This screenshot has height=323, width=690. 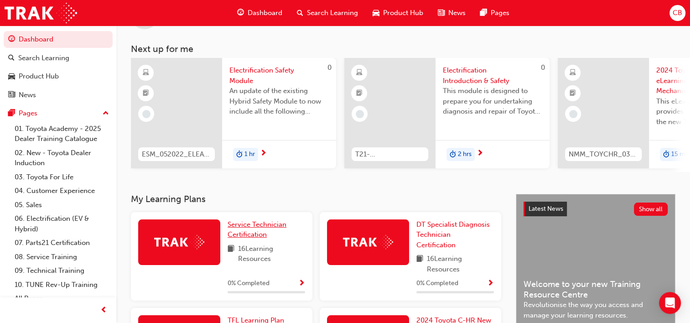 I want to click on div: Open Intercom Messenger, so click(x=670, y=303).